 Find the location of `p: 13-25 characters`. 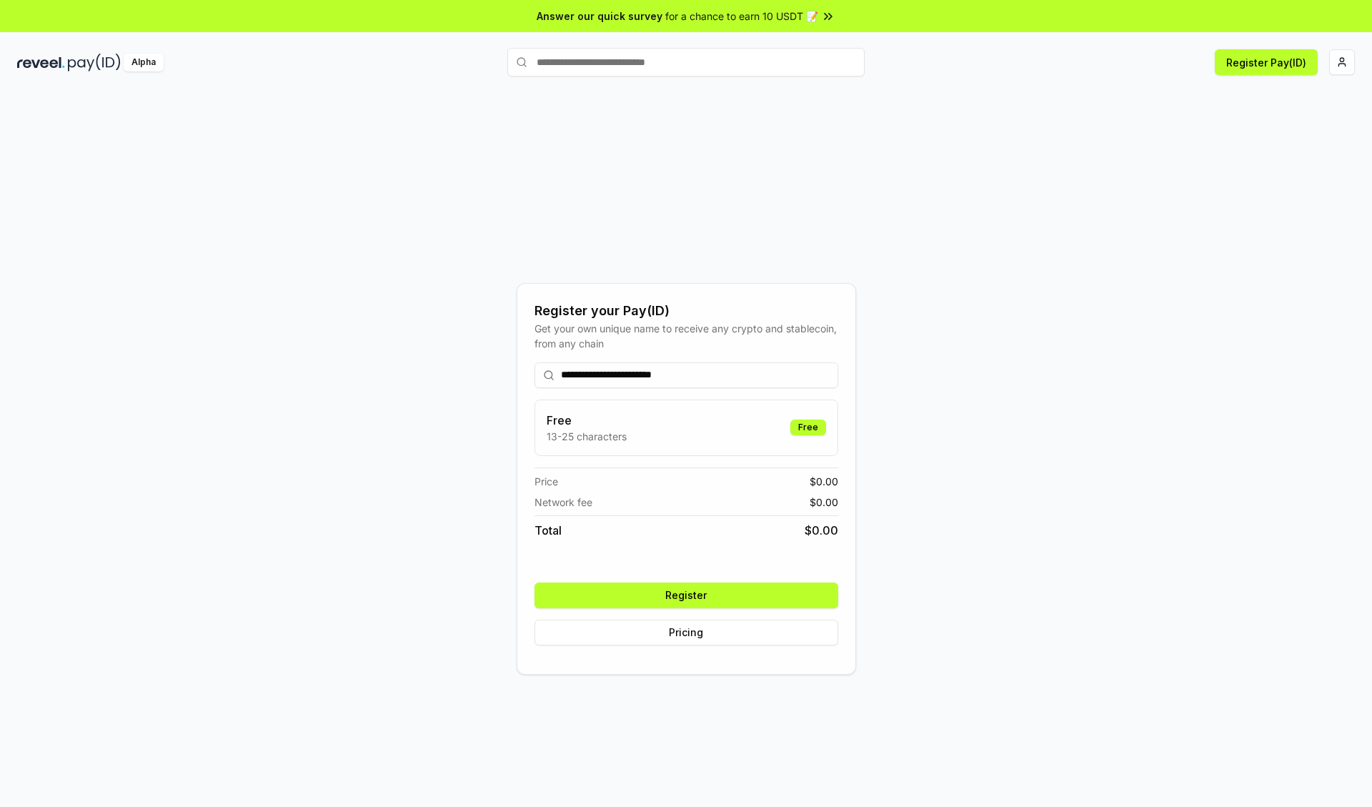

p: 13-25 characters is located at coordinates (587, 436).